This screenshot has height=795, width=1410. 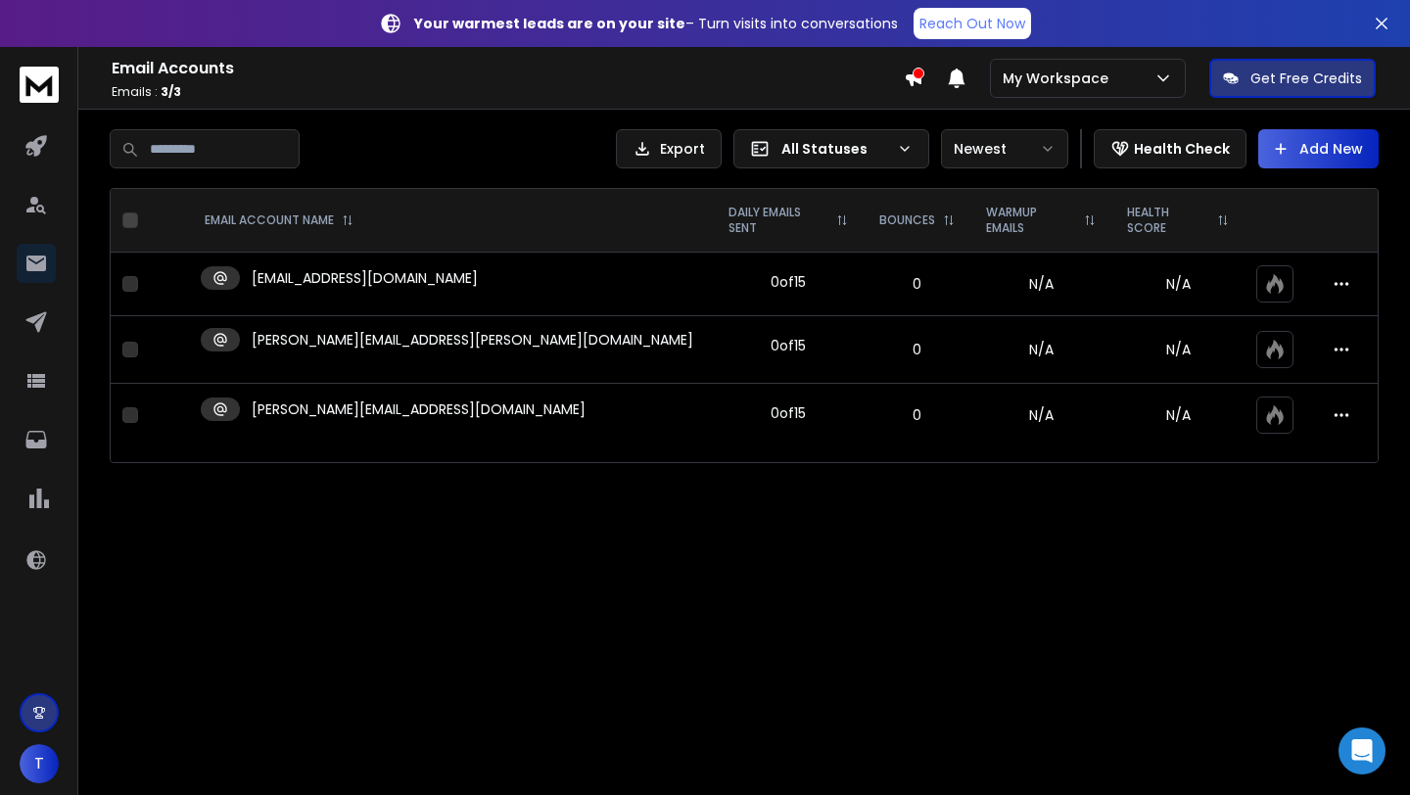 What do you see at coordinates (778, 220) in the screenshot?
I see `p: DAILY EMAILS SENT` at bounding box center [778, 220].